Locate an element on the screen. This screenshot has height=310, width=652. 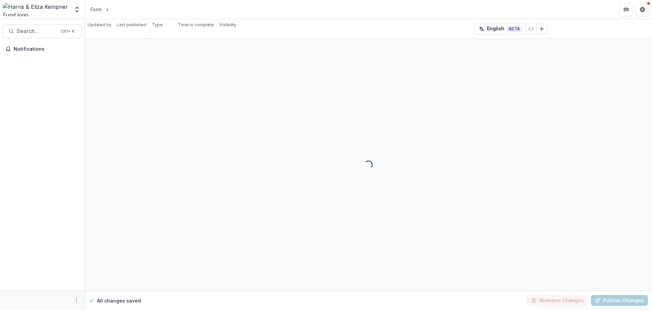
button: Partners is located at coordinates (626, 10).